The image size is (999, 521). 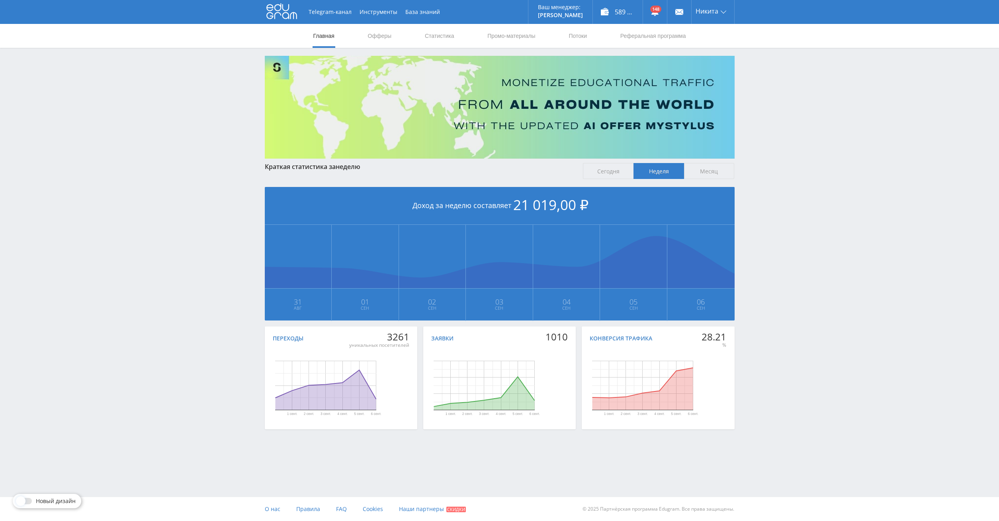 What do you see at coordinates (578, 36) in the screenshot?
I see `a: Потоки` at bounding box center [578, 36].